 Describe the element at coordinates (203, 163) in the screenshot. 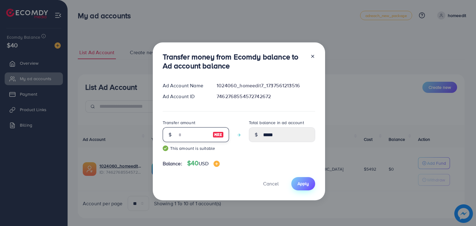

I see `h4: $40` at that location.